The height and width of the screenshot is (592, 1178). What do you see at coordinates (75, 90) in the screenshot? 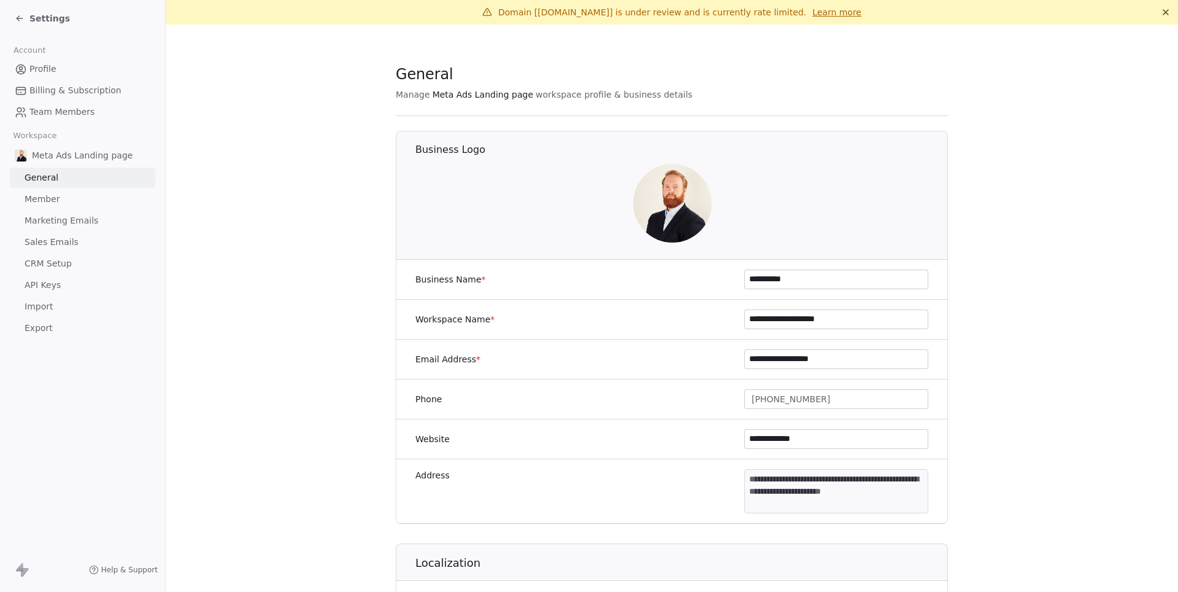
I see `span: Billing & Subscription` at bounding box center [75, 90].